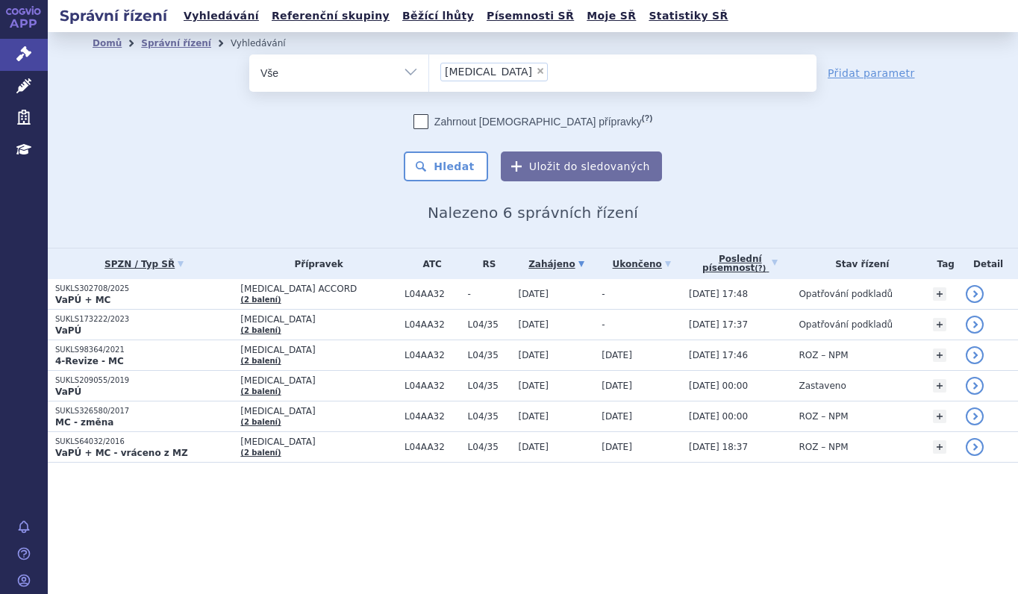  What do you see at coordinates (107, 43) in the screenshot?
I see `a: Domů` at bounding box center [107, 43].